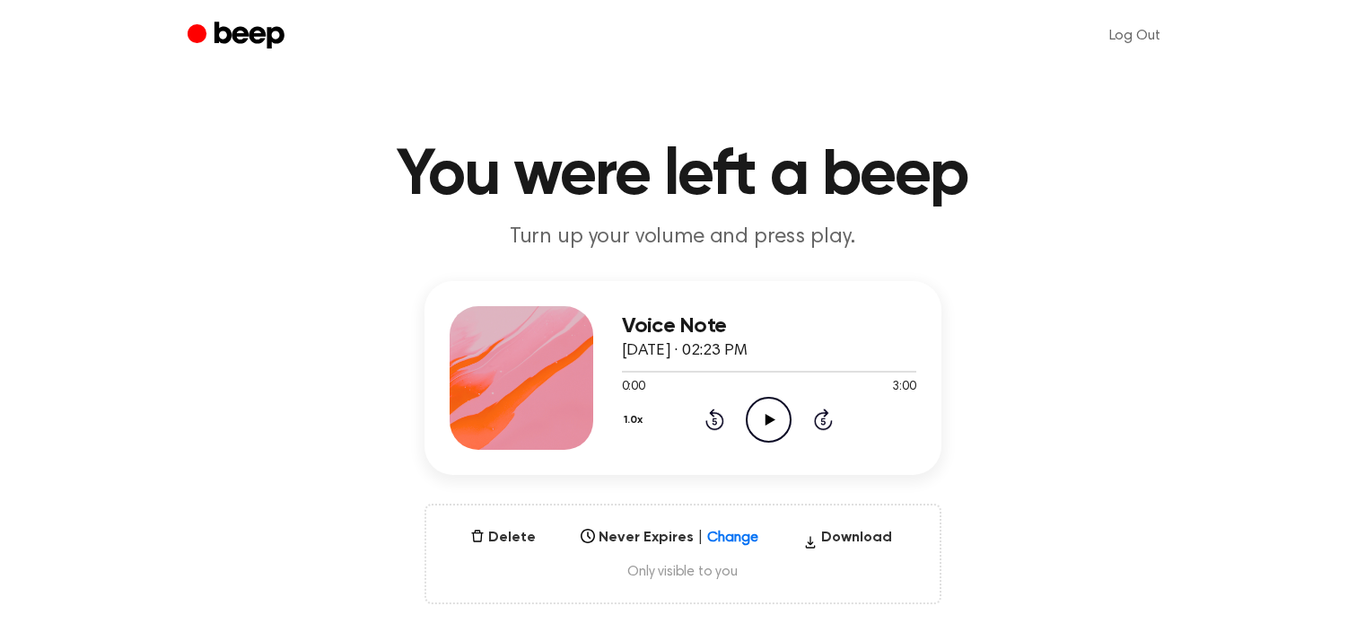 The height and width of the screenshot is (624, 1365). Describe the element at coordinates (238, 36) in the screenshot. I see `a: Beep` at that location.